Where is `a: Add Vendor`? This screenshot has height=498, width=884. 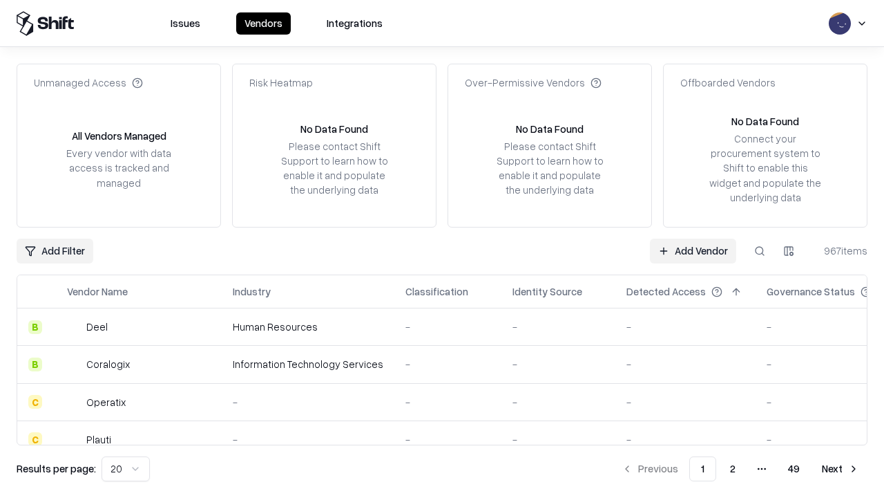
a: Add Vendor is located at coordinates (693, 251).